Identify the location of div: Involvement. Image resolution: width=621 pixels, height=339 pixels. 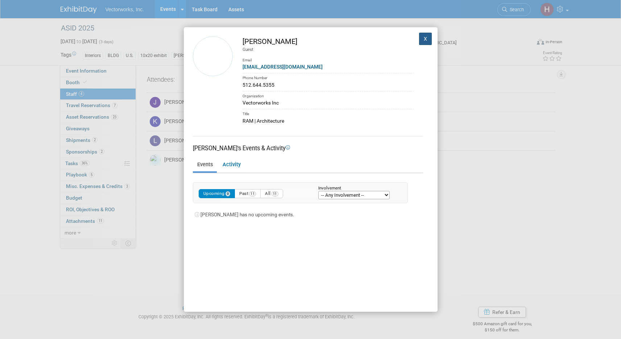
(358, 188).